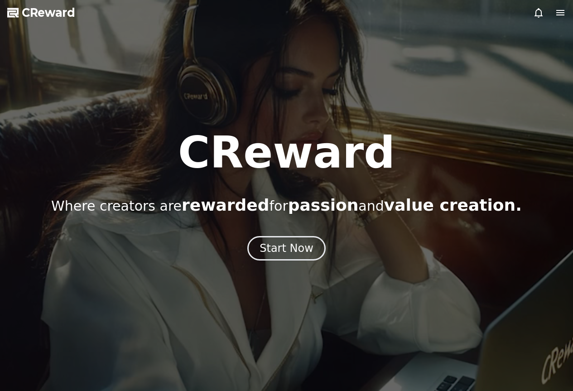  Describe the element at coordinates (453, 205) in the screenshot. I see `span: value creation.` at that location.